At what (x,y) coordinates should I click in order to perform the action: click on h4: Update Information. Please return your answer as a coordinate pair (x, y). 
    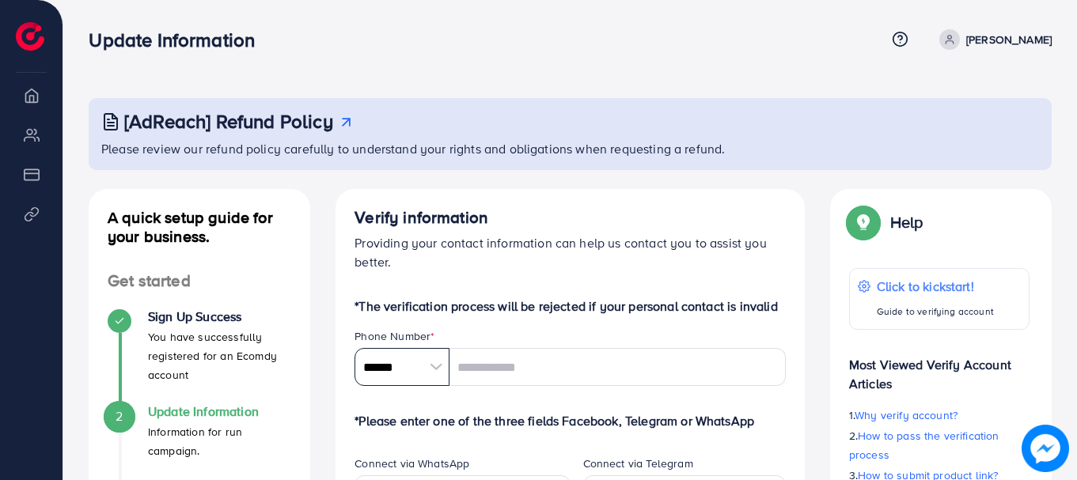
    Looking at the image, I should click on (219, 412).